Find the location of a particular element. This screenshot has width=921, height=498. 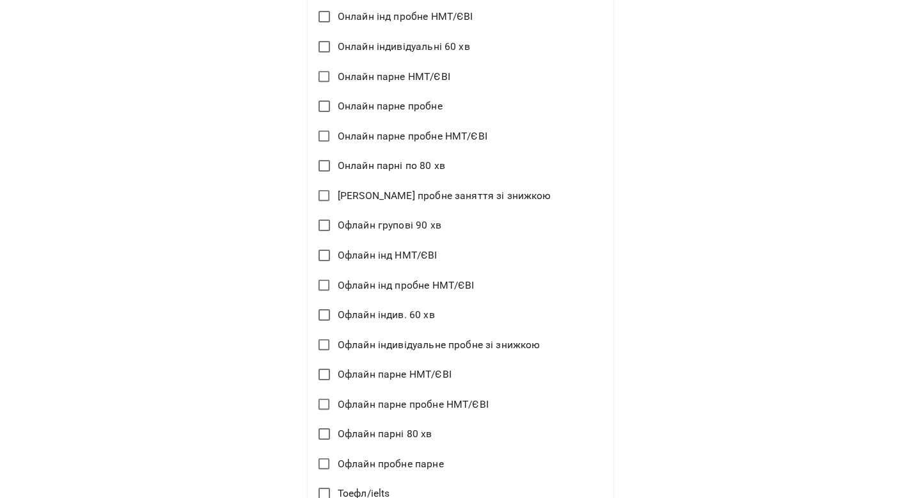

span: Офлайн інд НМТ/ЄВІ is located at coordinates (388, 255).